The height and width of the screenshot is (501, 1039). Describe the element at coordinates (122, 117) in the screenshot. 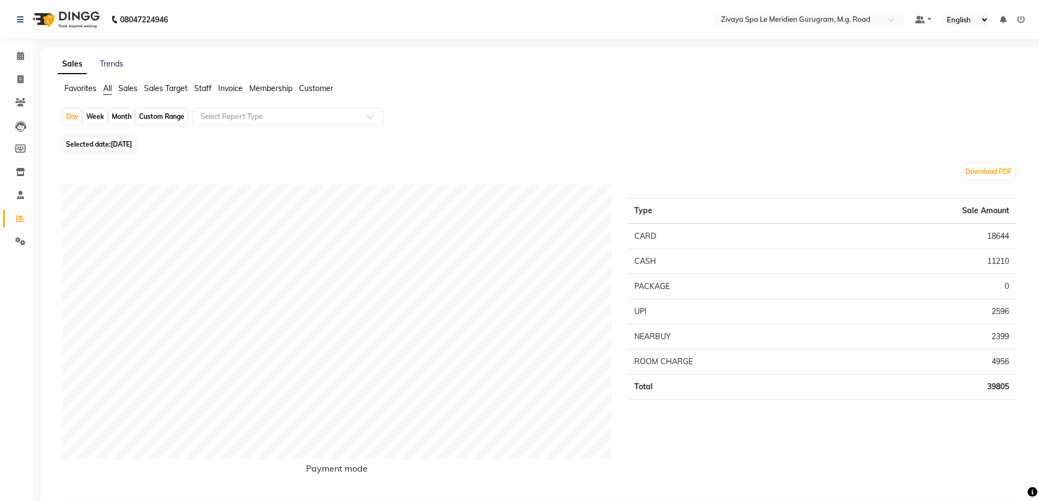

I see `div: Month` at that location.